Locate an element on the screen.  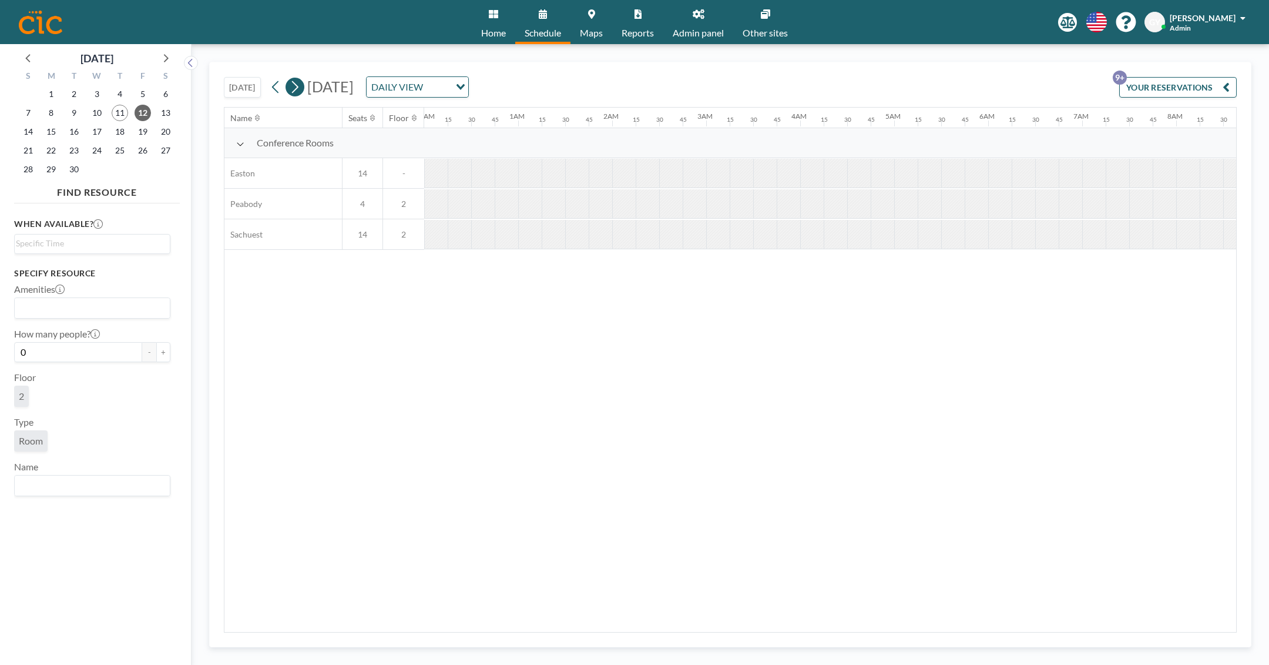
span: 4 is located at coordinates (363, 204).